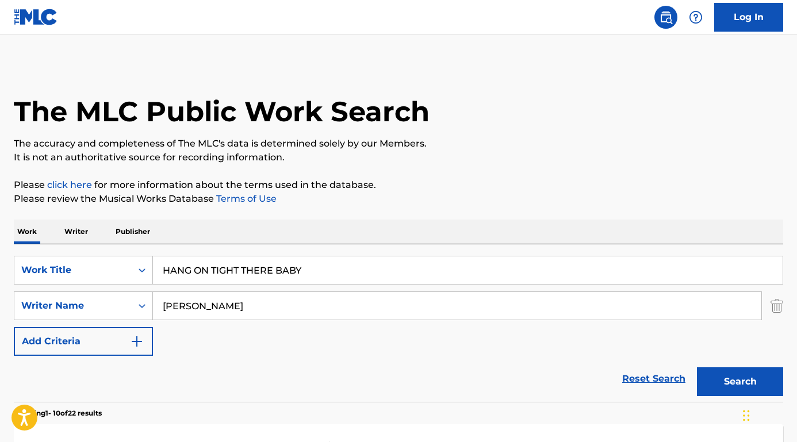 This screenshot has width=797, height=442. What do you see at coordinates (58, 413) in the screenshot?
I see `p: Showing 1 - 10 of 22 results` at bounding box center [58, 413].